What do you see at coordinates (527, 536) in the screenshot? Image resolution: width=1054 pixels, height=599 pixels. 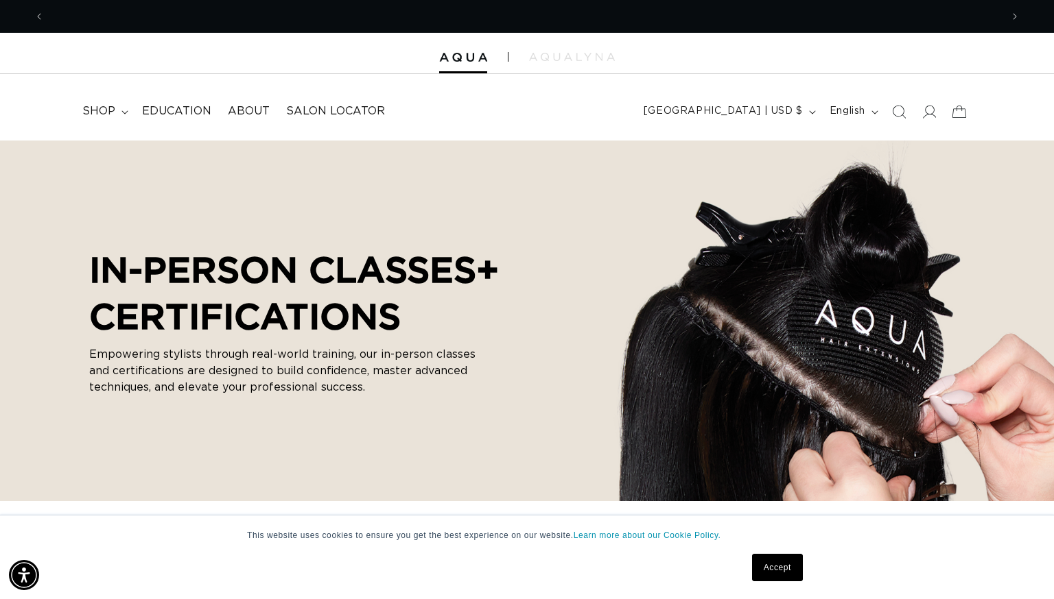 I see `p: This website uses cookies to ensure you get the best experience on our website.` at bounding box center [527, 536].